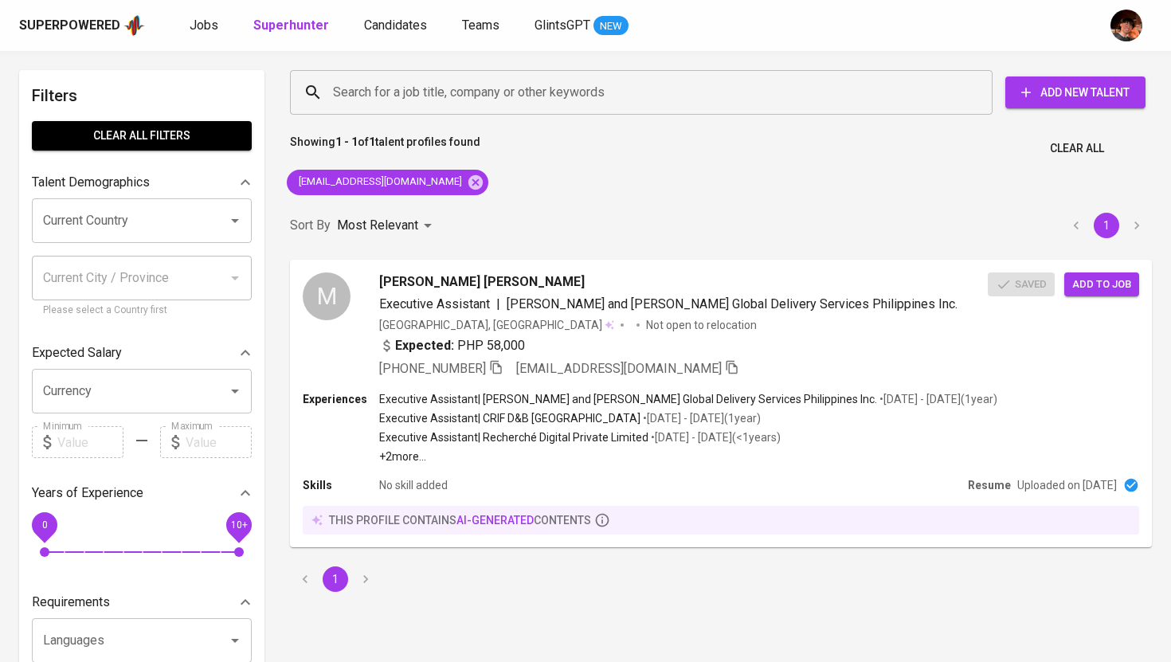  I want to click on span: Add to job, so click(1101, 284).